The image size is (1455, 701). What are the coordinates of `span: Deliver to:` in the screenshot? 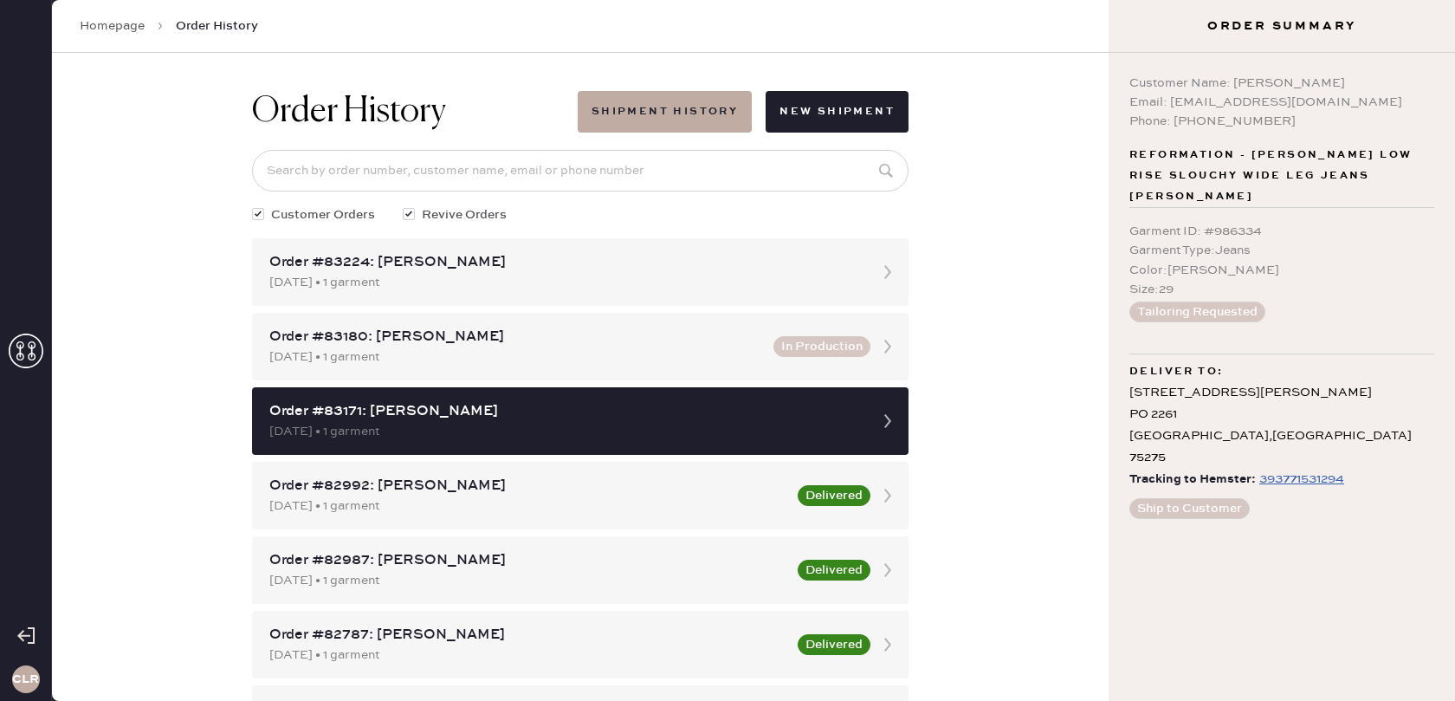 It's located at (1176, 372).